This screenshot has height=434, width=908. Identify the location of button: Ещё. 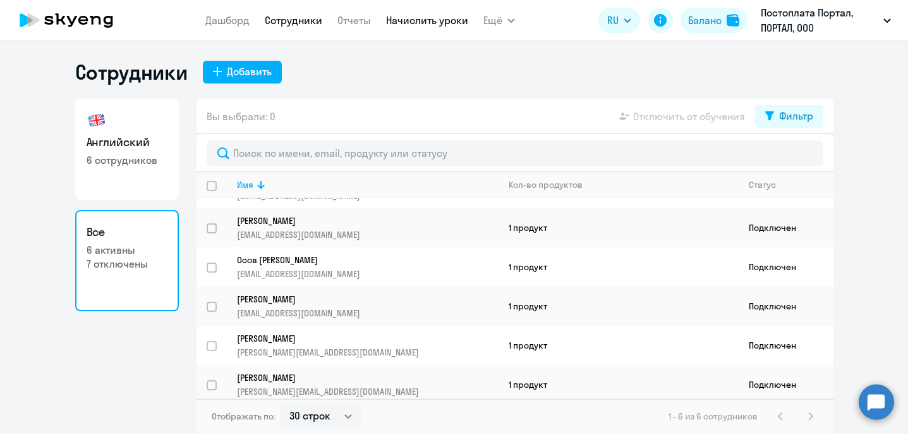
(499, 20).